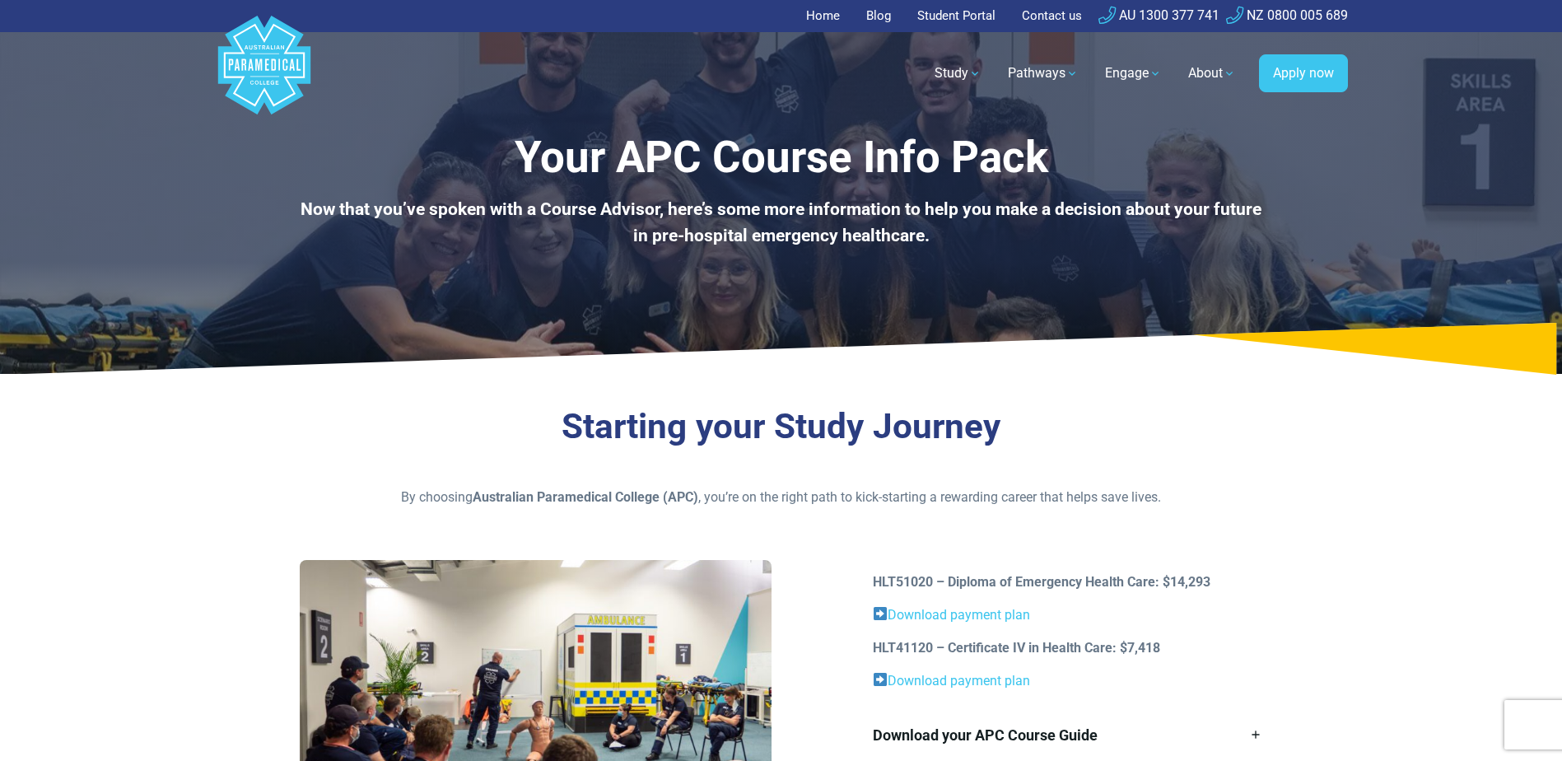  I want to click on a: About, so click(1212, 73).